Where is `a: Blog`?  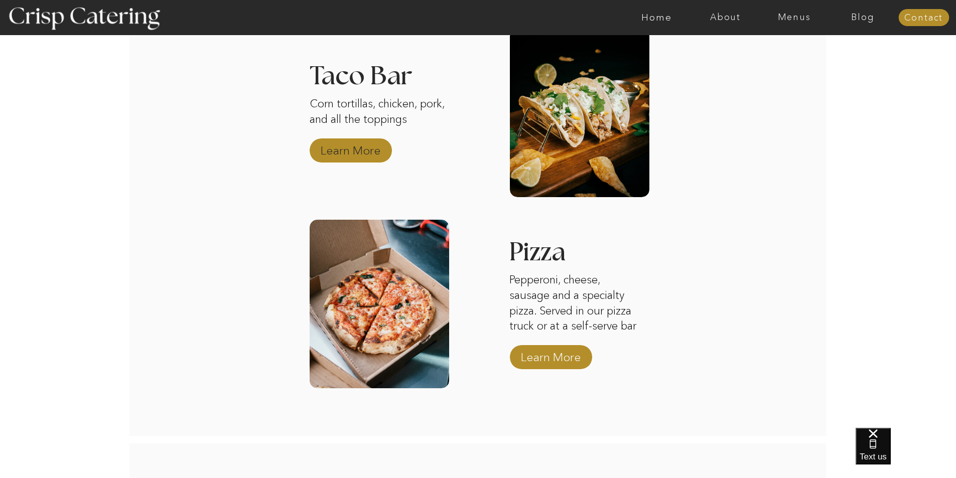
a: Blog is located at coordinates (863, 18).